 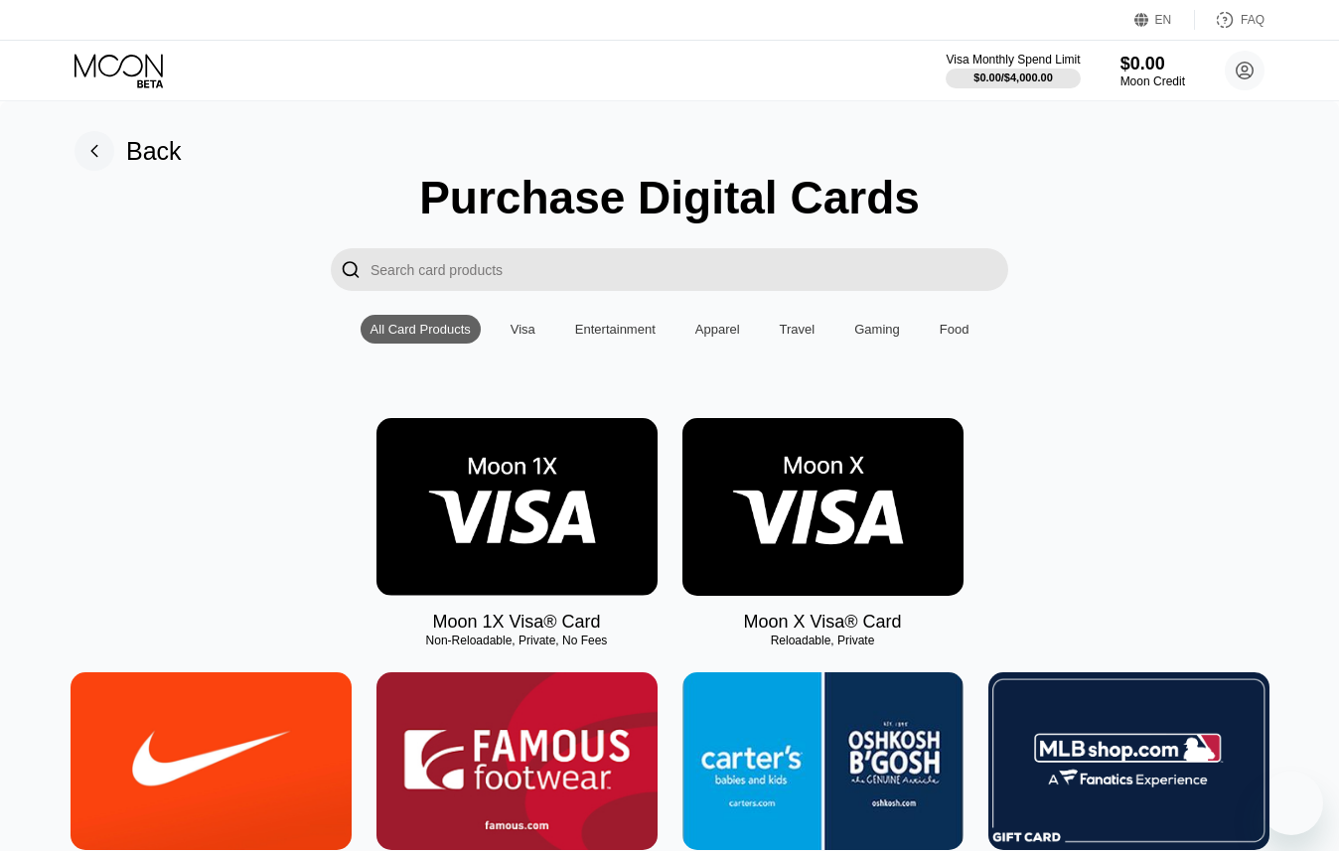 What do you see at coordinates (798, 329) in the screenshot?
I see `div: Travel` at bounding box center [798, 329].